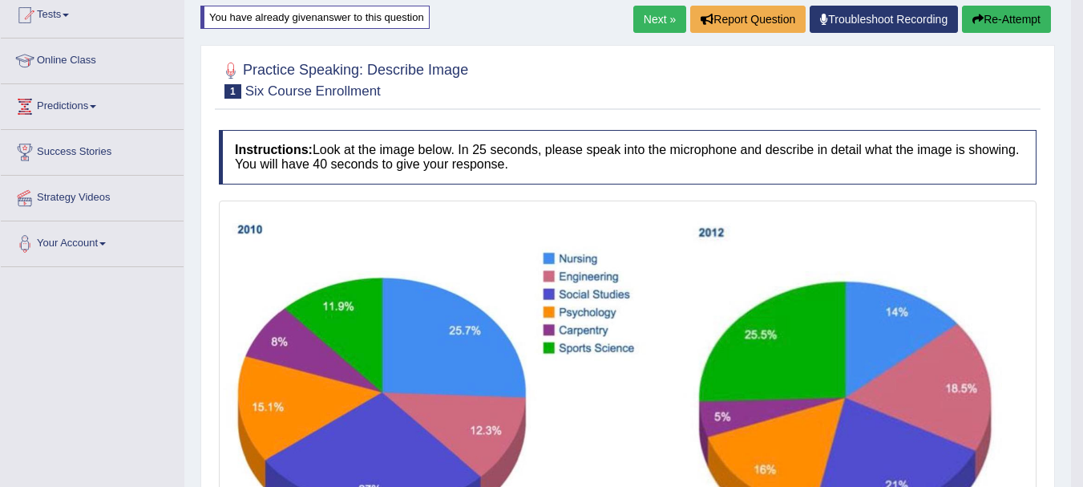 Image resolution: width=1083 pixels, height=487 pixels. What do you see at coordinates (343, 79) in the screenshot?
I see `h2: Practice Speaking: Describe Image` at bounding box center [343, 79].